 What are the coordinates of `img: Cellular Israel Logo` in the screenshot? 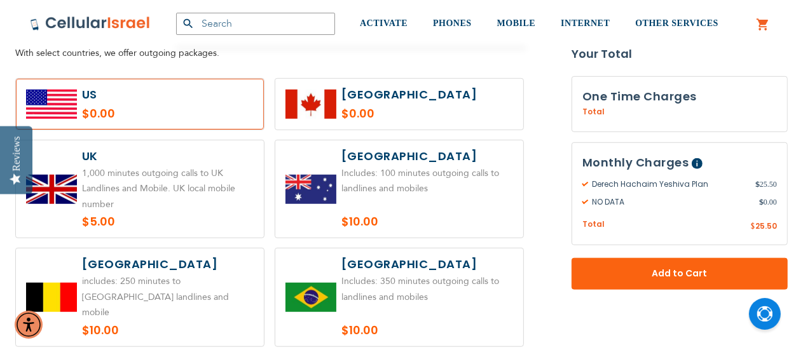 It's located at (90, 24).